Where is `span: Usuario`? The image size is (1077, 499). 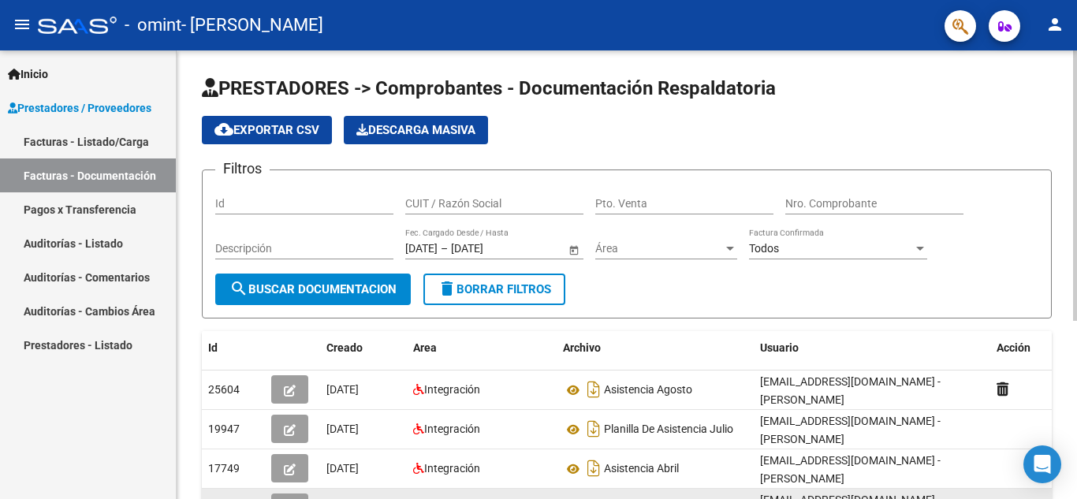
span: Usuario is located at coordinates (779, 348).